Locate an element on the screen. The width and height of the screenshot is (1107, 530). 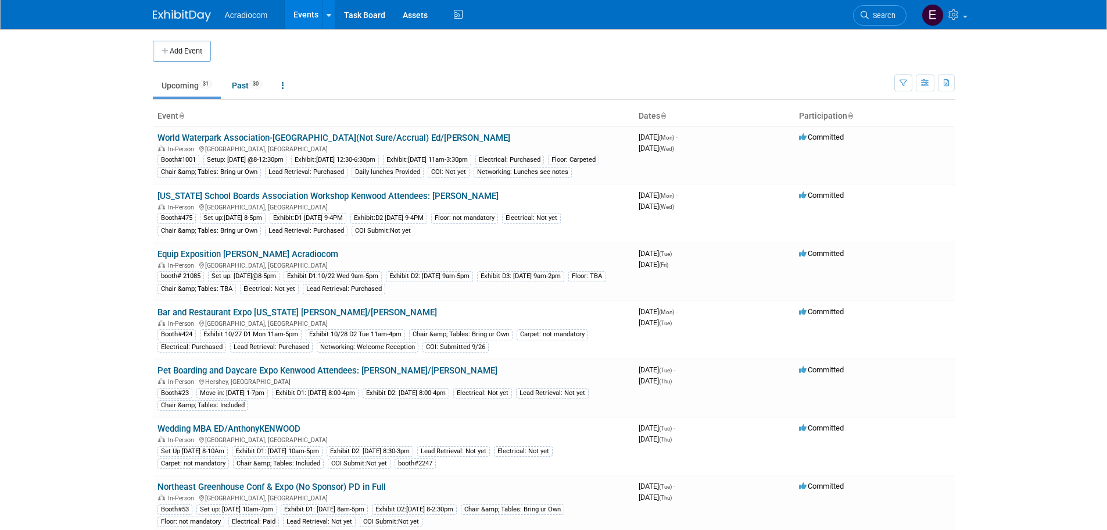
div: Daily lunches Provided is located at coordinates (388, 172).